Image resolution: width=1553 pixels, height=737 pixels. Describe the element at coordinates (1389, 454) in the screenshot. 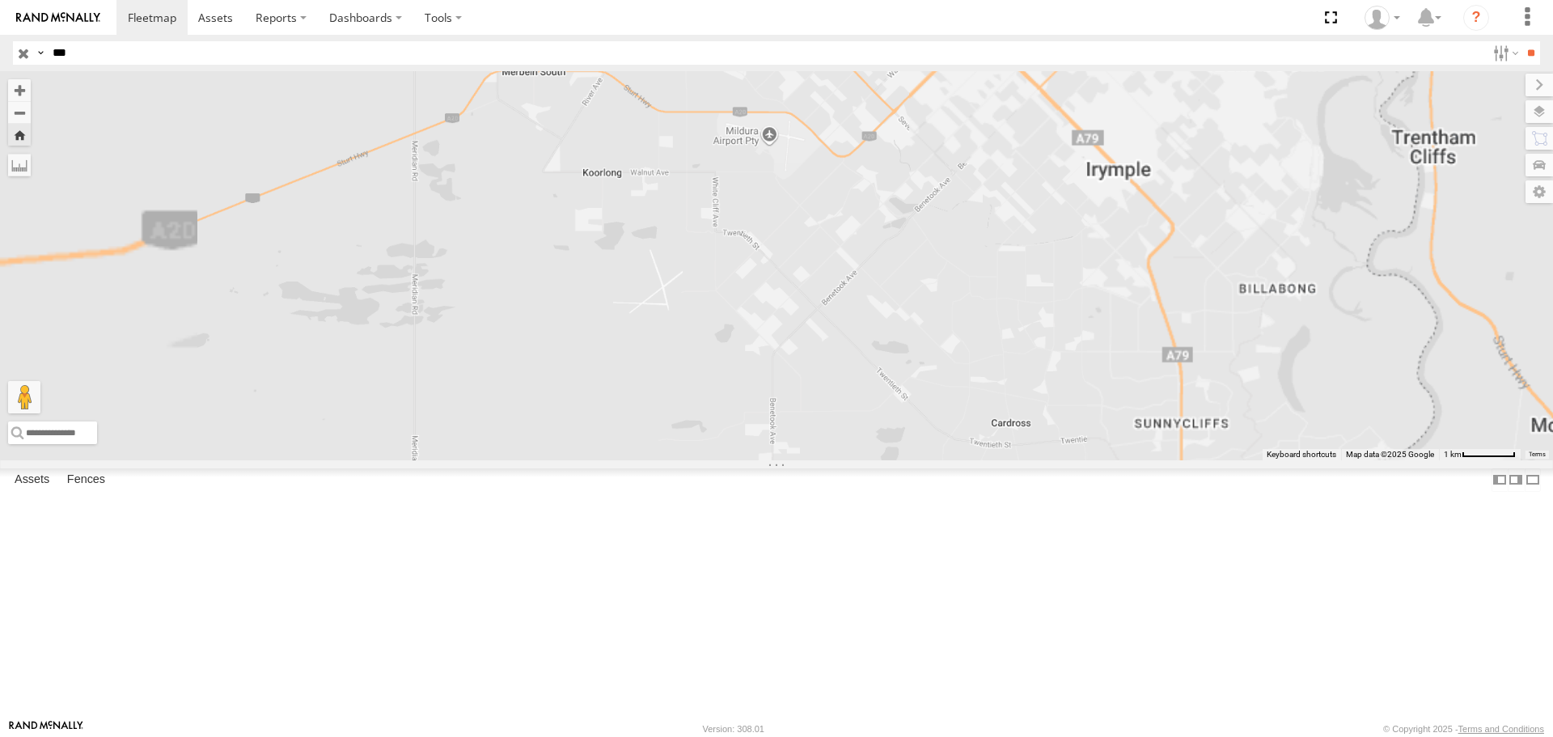

I see `span: Map data ©2025 Google` at that location.